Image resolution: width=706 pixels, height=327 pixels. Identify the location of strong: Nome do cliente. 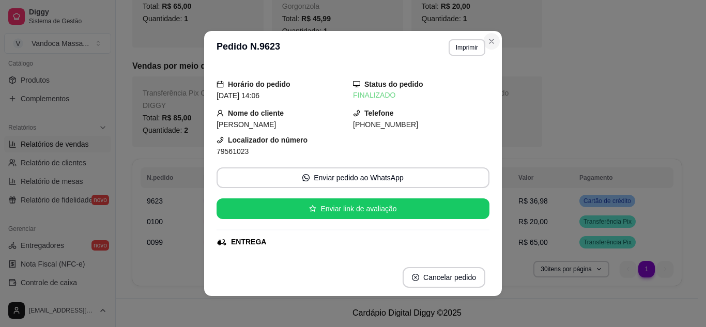
(256, 113).